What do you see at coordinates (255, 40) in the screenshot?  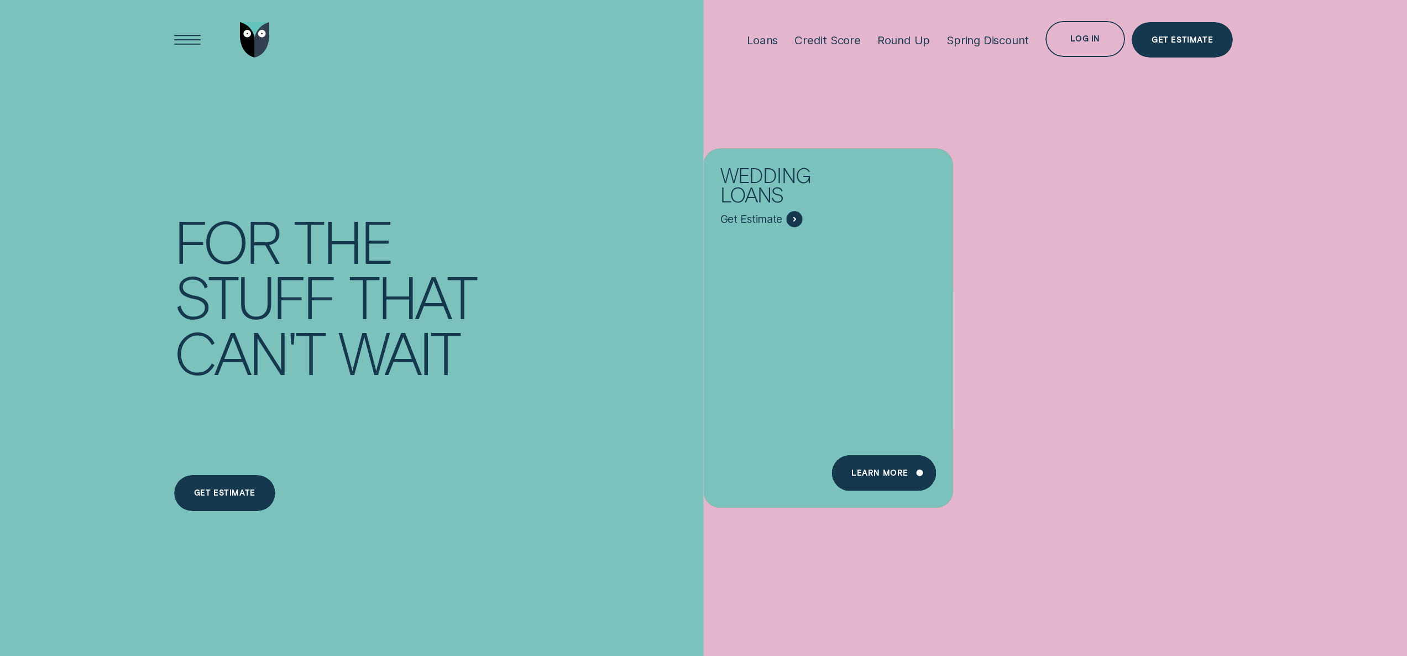 I see `img: Wisr` at bounding box center [255, 40].